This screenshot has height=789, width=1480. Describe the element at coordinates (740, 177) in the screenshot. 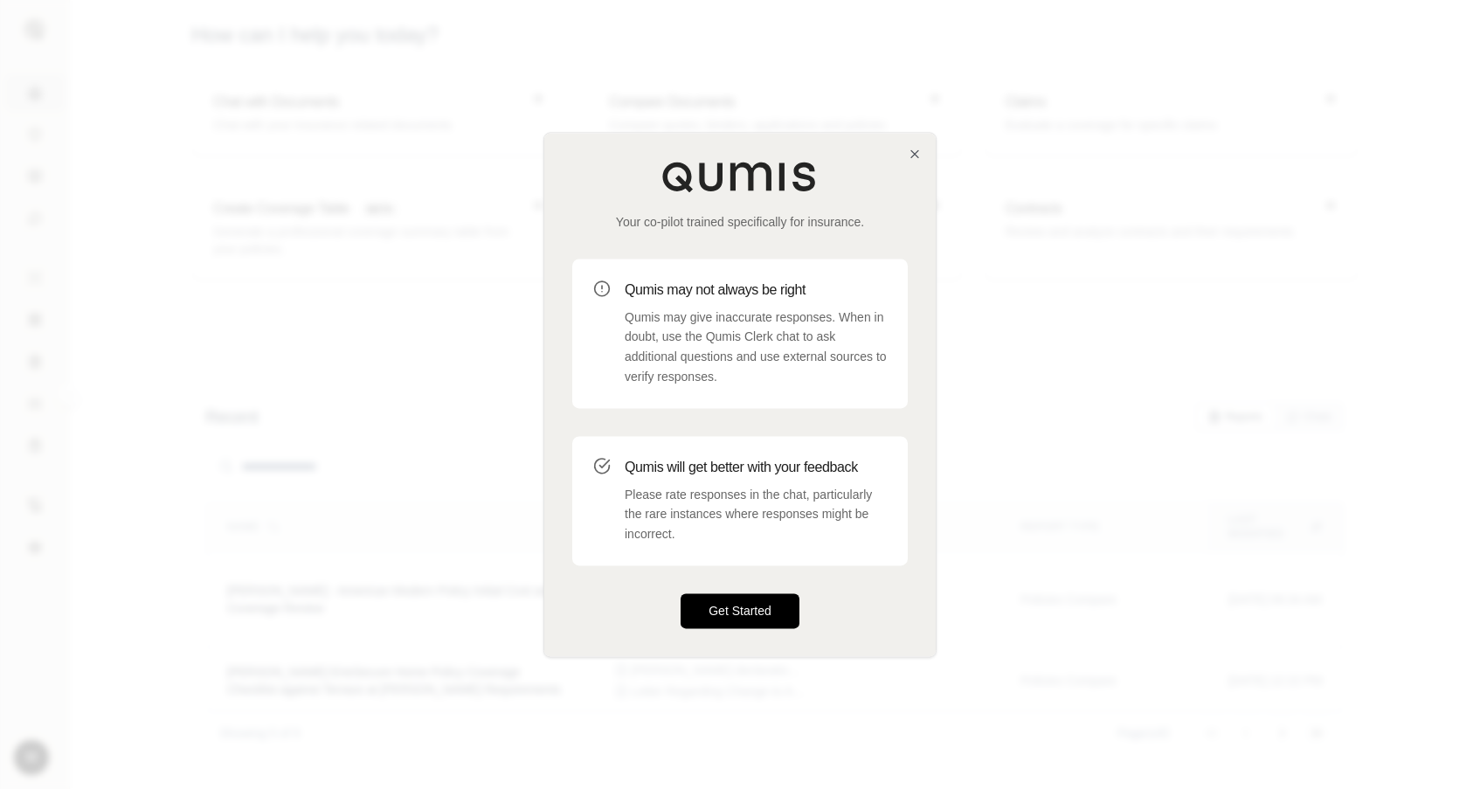

I see `img: Qumis Logo` at that location.